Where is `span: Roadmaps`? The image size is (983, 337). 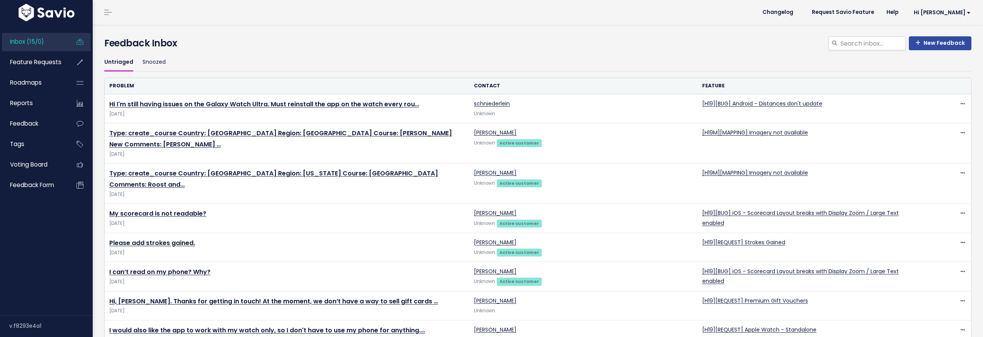 span: Roadmaps is located at coordinates (26, 82).